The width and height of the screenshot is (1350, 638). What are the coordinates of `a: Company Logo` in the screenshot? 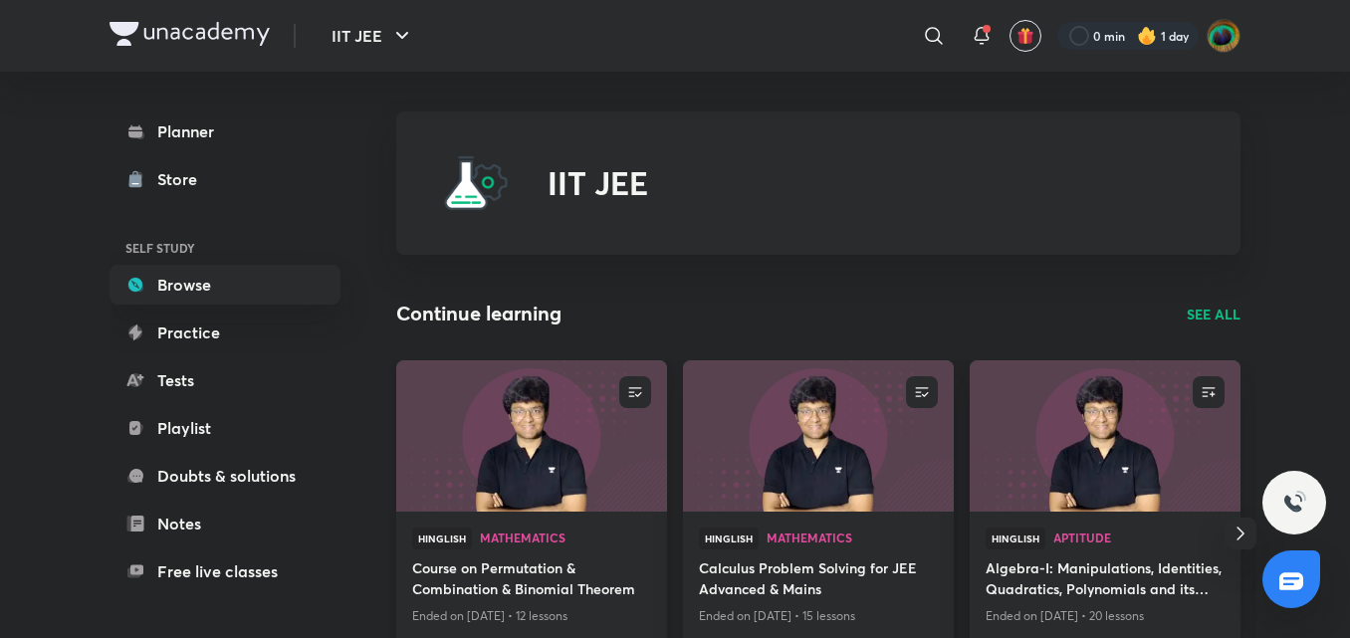 It's located at (189, 36).